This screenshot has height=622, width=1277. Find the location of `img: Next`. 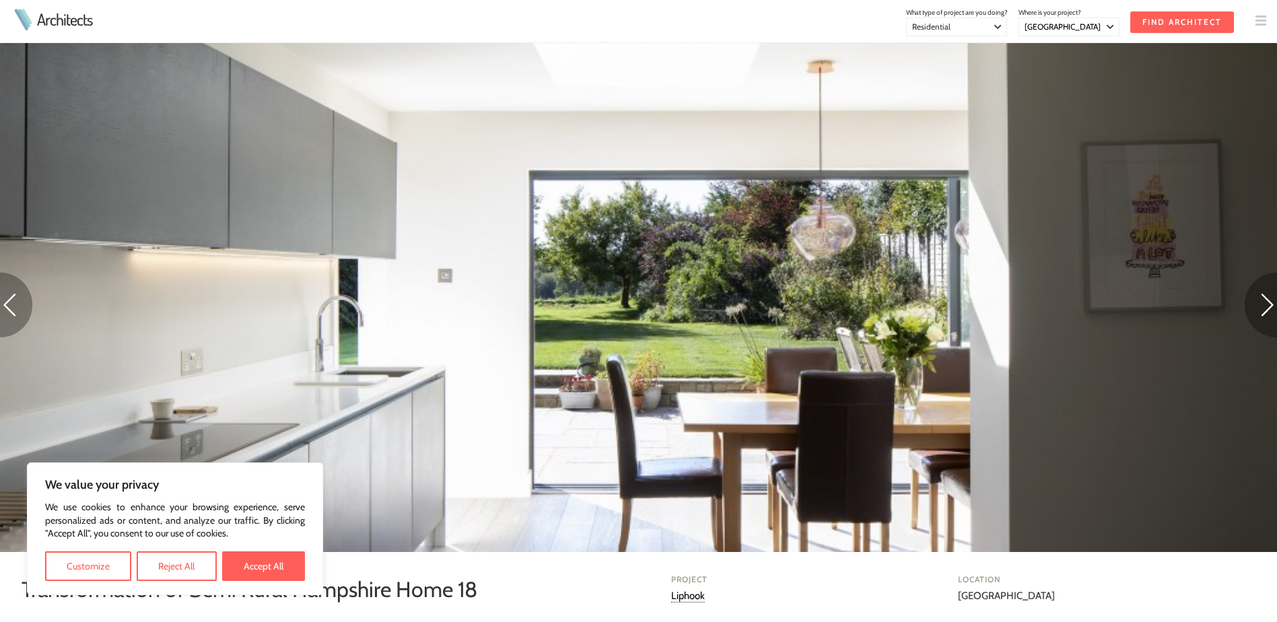

img: Next is located at coordinates (1261, 305).